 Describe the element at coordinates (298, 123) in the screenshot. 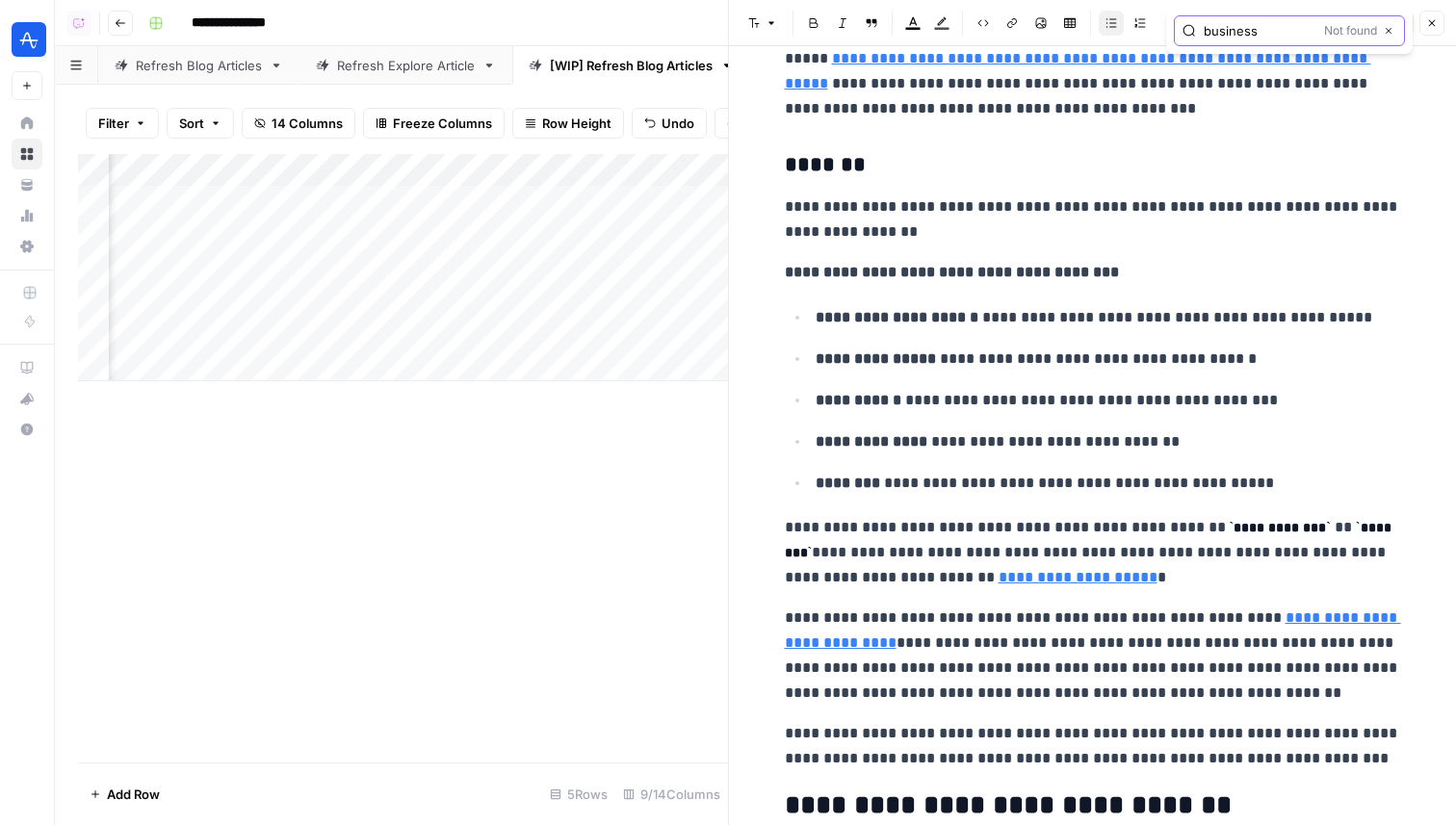

I see `button: 14 Columns` at that location.